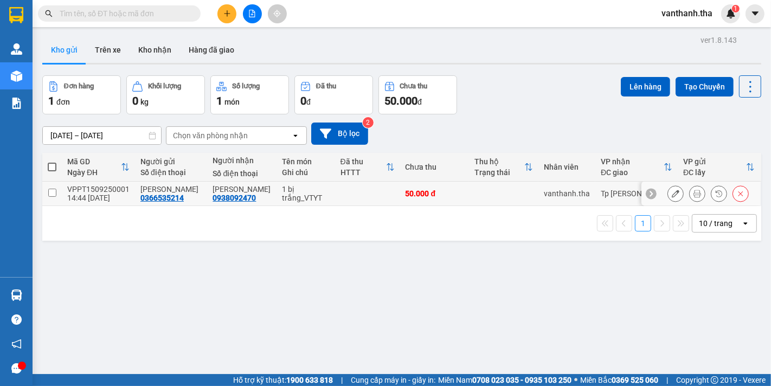 This screenshot has height=386, width=771. Describe the element at coordinates (210, 136) in the screenshot. I see `div: Chọn văn phòng nhận` at that location.